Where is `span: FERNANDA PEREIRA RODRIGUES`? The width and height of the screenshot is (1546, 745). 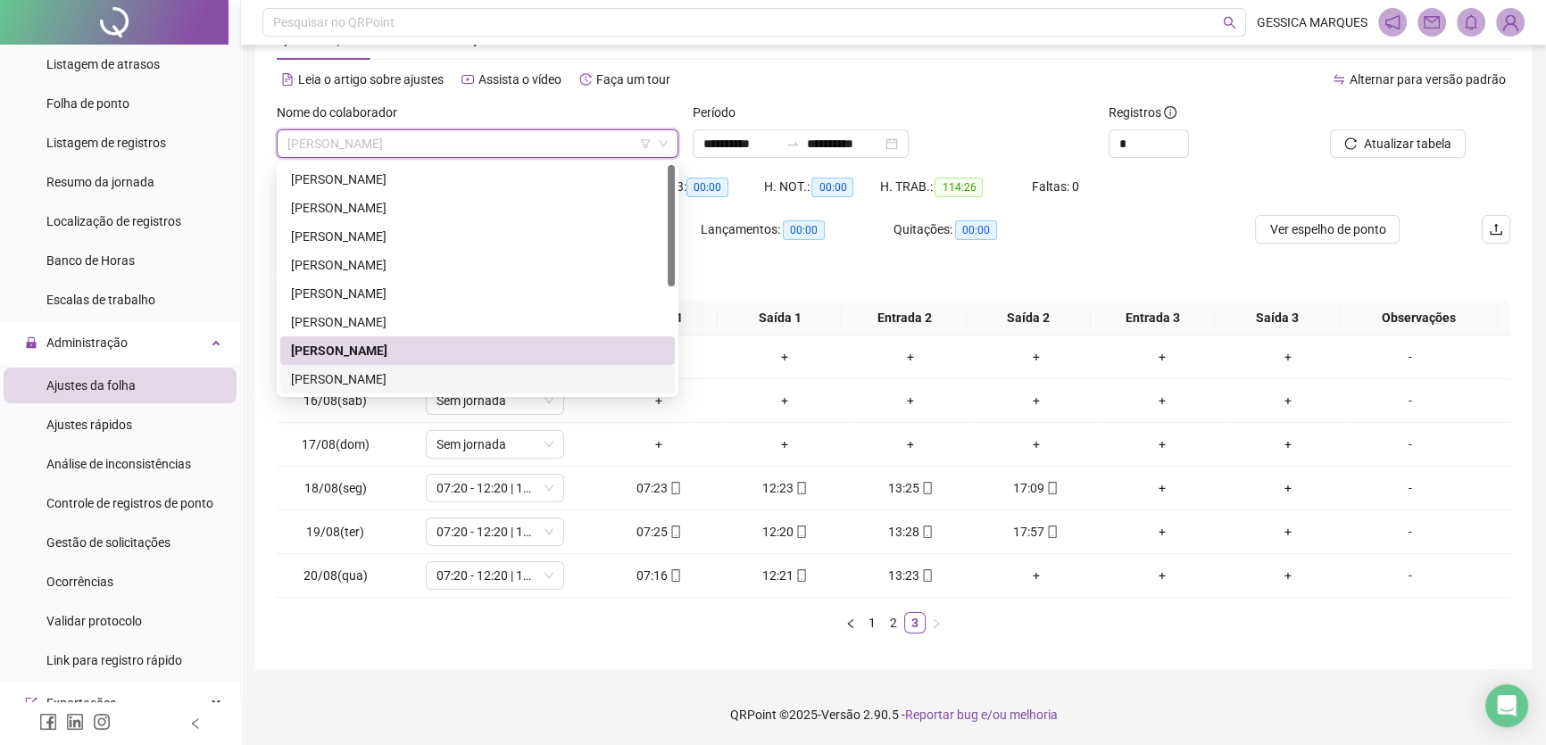
span: FERNANDA PEREIRA RODRIGUES is located at coordinates (478, 144).